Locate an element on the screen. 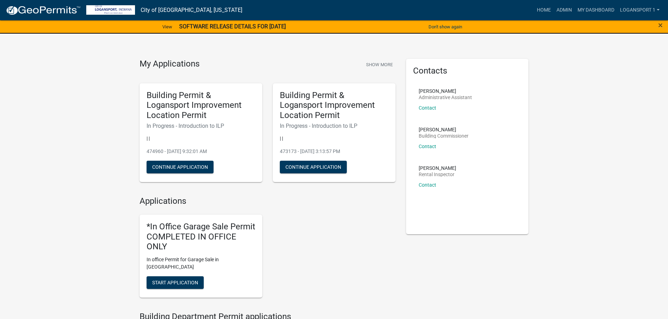 This screenshot has height=319, width=668. h4: My Applications is located at coordinates (169, 64).